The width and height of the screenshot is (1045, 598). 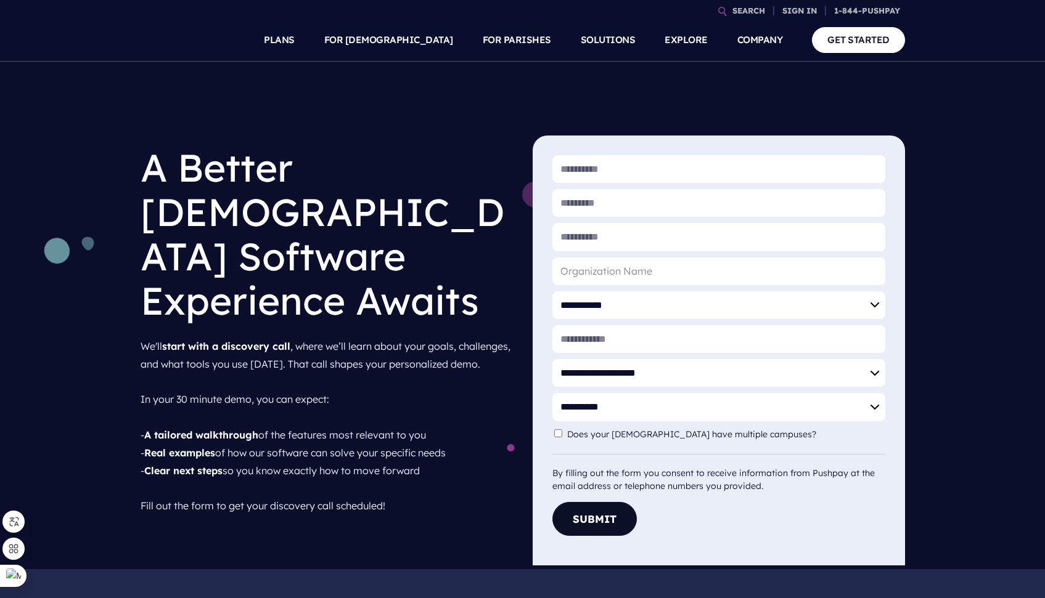 What do you see at coordinates (719, 473) in the screenshot?
I see `div: By filling out the form you consent to receive information from Pushpay at the email address or t...` at bounding box center [719, 473].